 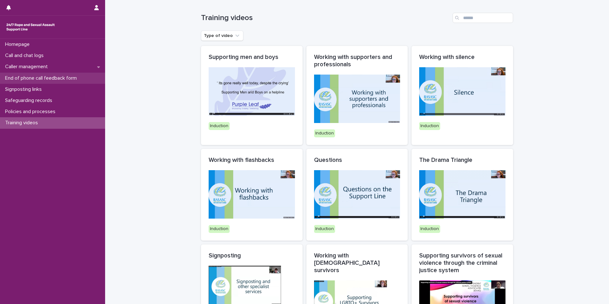 What do you see at coordinates (357, 160) in the screenshot?
I see `p: Questions` at bounding box center [357, 160].